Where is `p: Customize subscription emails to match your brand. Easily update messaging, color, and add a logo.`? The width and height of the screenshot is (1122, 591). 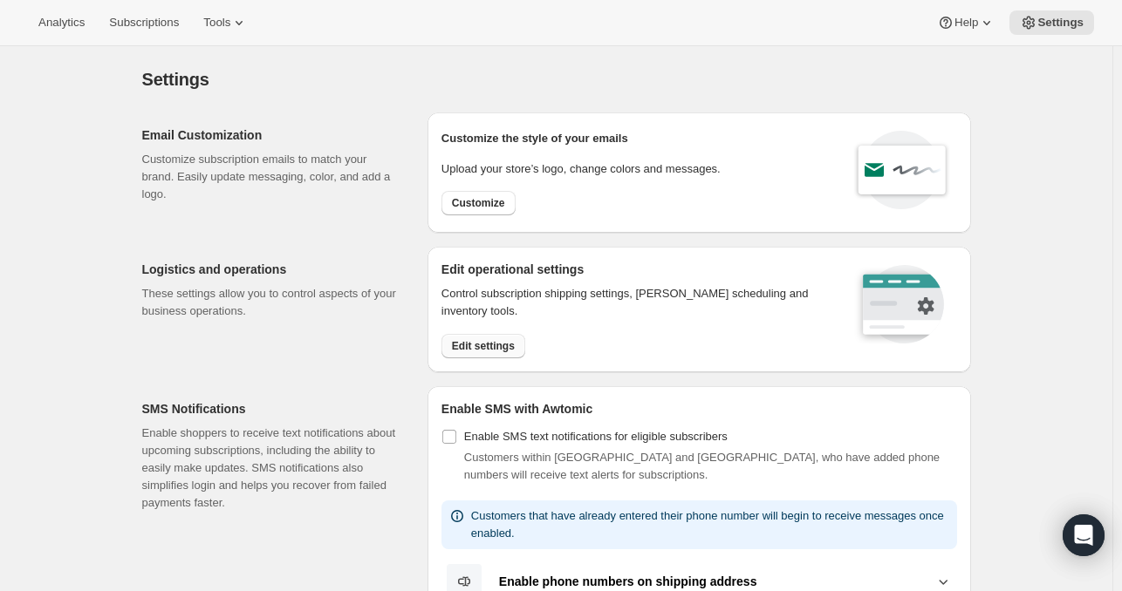 p: Customize subscription emails to match your brand. Easily update messaging, color, and add a logo. is located at coordinates (270, 177).